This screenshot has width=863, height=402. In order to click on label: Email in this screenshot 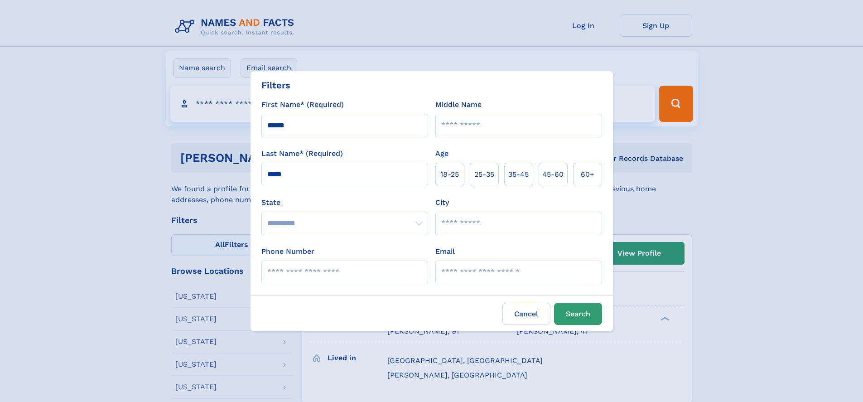, I will do `click(445, 251)`.